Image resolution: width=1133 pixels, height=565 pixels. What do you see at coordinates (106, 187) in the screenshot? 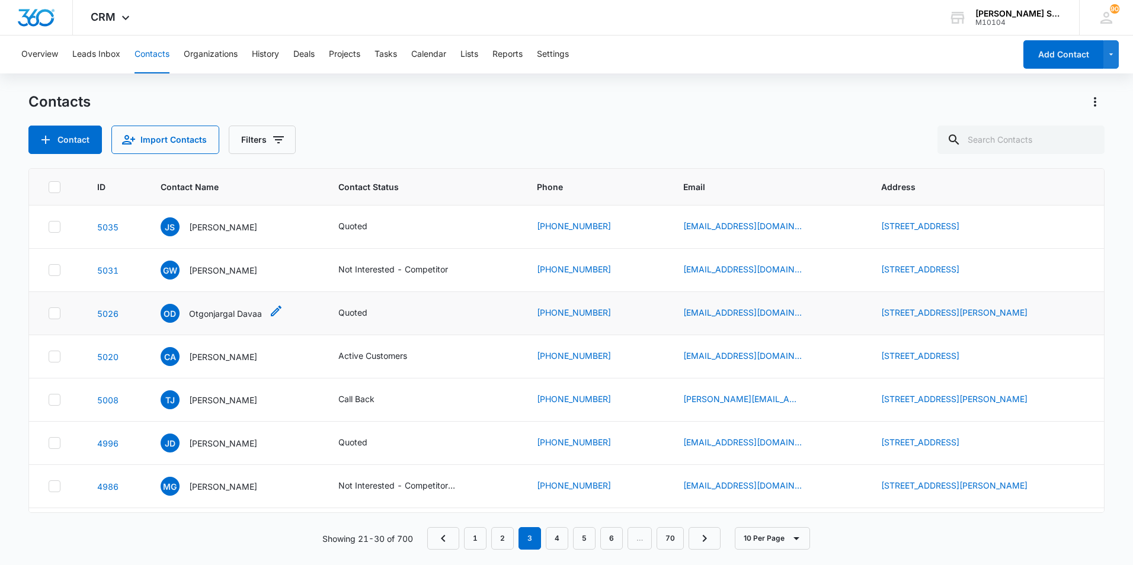
I see `span: ID` at bounding box center [106, 187].